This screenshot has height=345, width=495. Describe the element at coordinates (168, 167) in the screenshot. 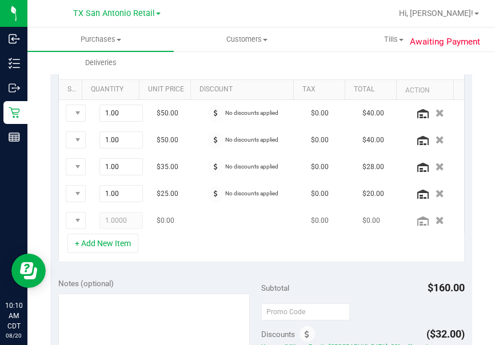

I see `span: $35.00` at that location.